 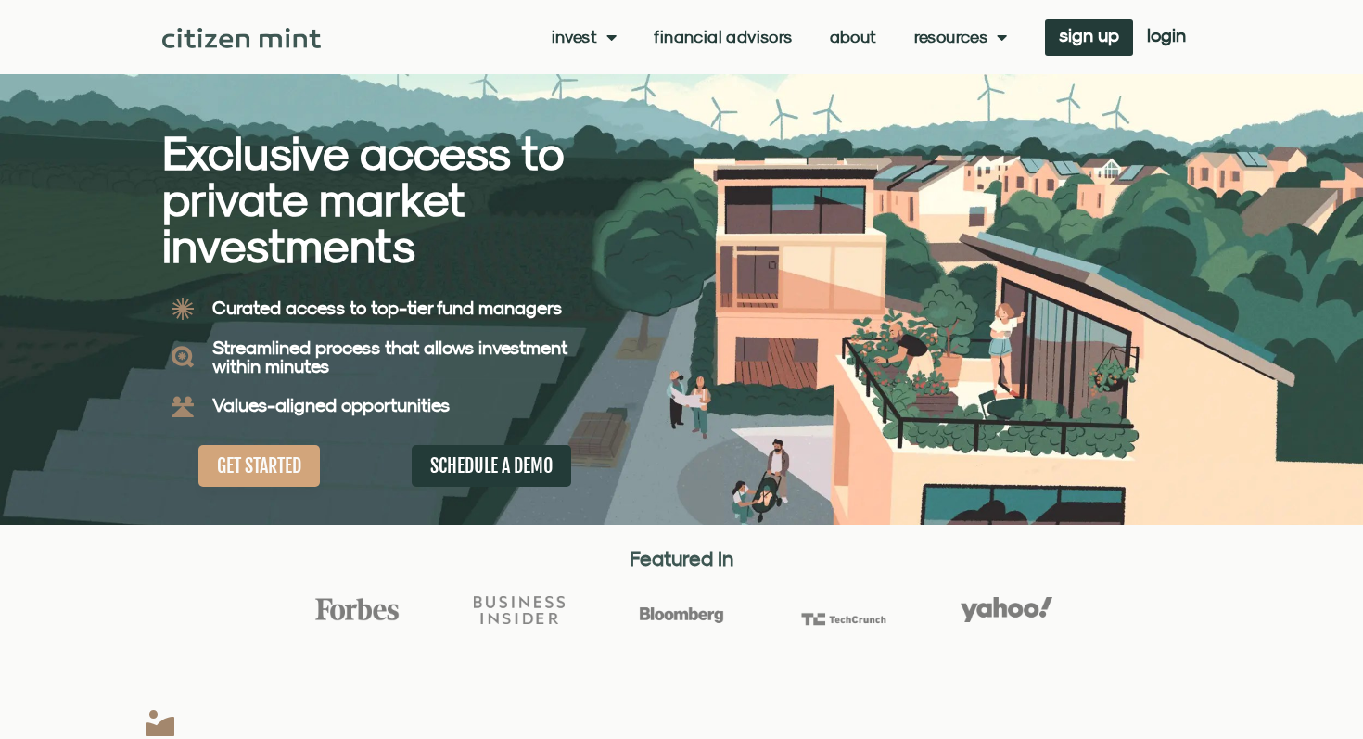 I want to click on a: Financial Advisors, so click(x=722, y=37).